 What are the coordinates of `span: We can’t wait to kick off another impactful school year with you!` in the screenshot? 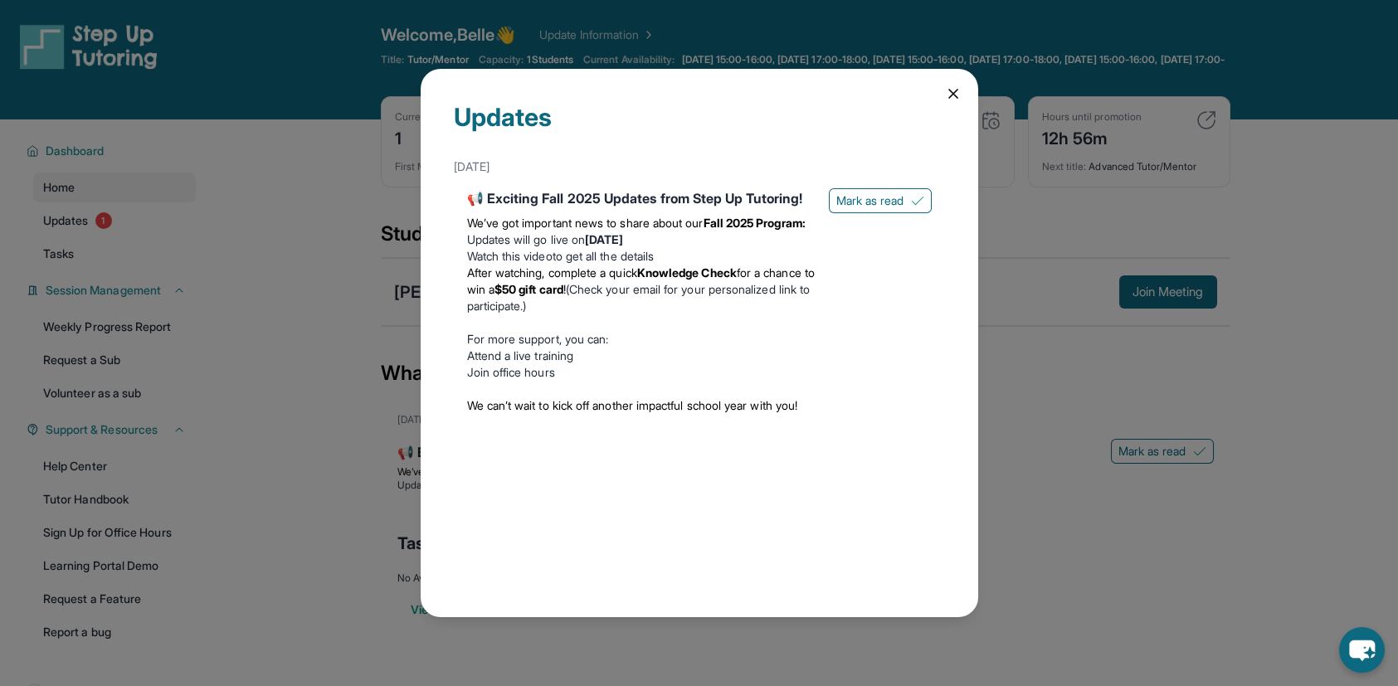 It's located at (632, 405).